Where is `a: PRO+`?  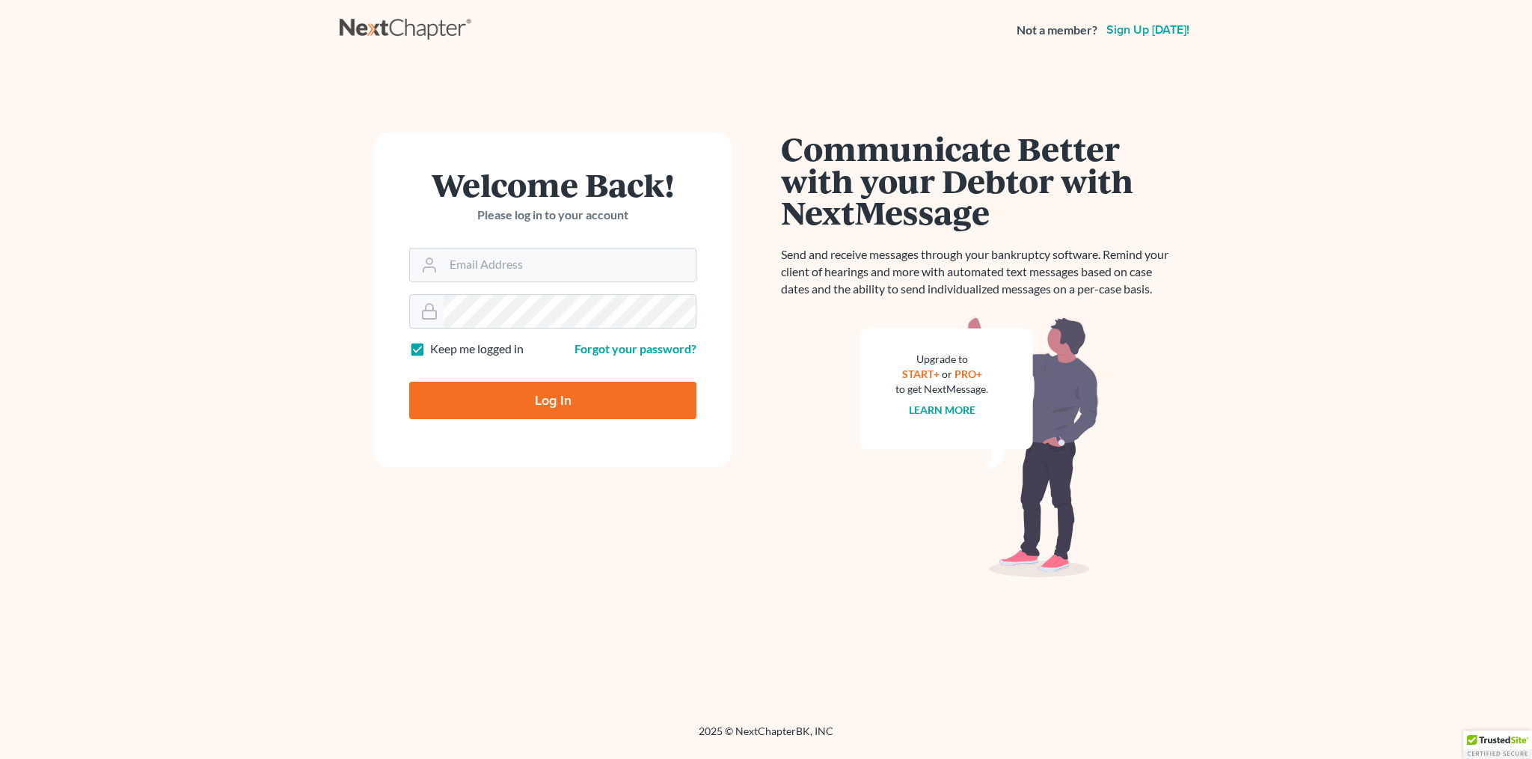 a: PRO+ is located at coordinates (968, 373).